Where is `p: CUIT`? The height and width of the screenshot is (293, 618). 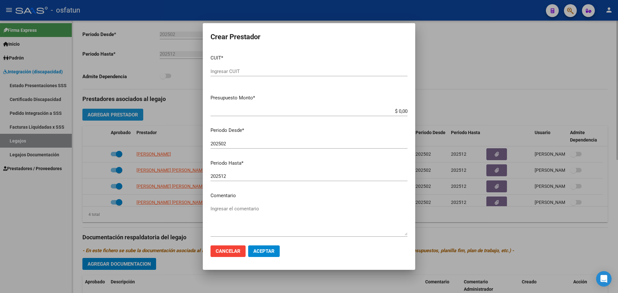
p: CUIT is located at coordinates (309, 58).